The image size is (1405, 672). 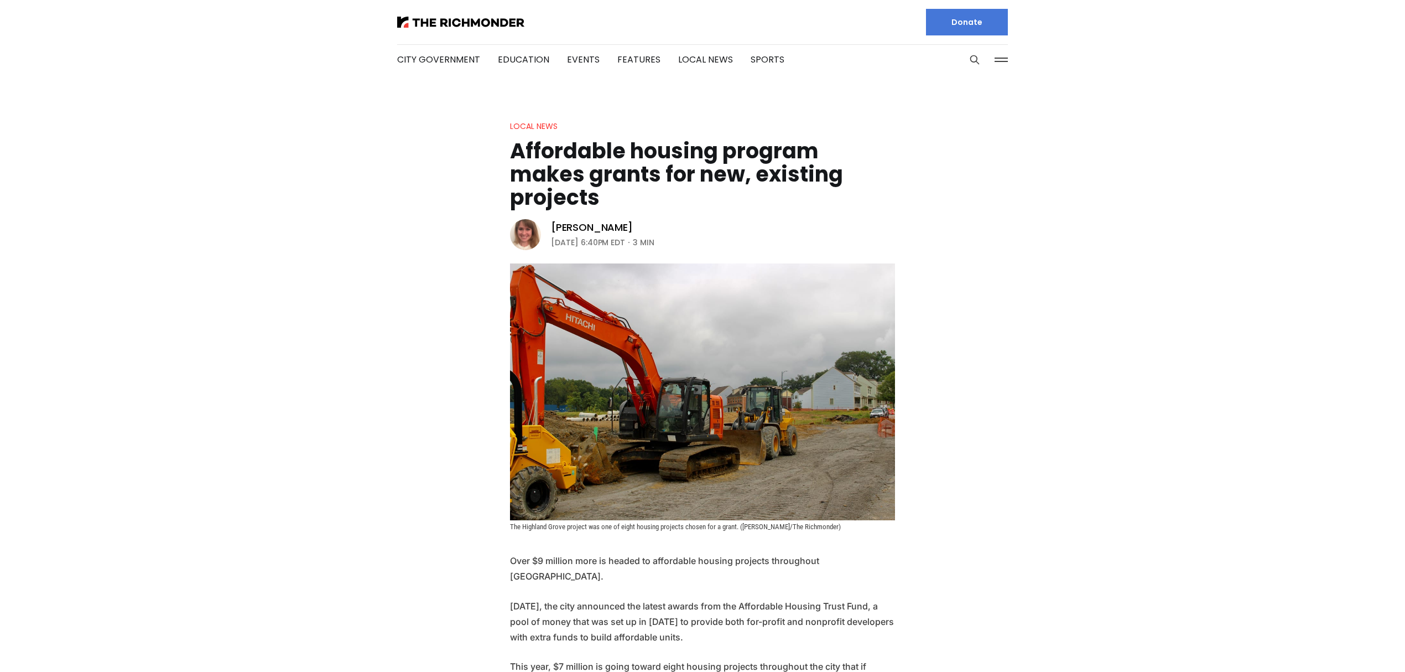 What do you see at coordinates (439, 59) in the screenshot?
I see `a: City Government` at bounding box center [439, 59].